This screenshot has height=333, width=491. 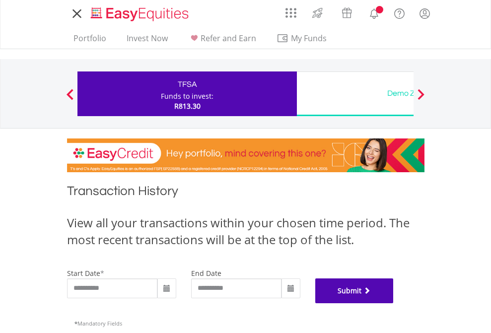 What do you see at coordinates (424, 13) in the screenshot?
I see `a: My Profile` at bounding box center [424, 13].